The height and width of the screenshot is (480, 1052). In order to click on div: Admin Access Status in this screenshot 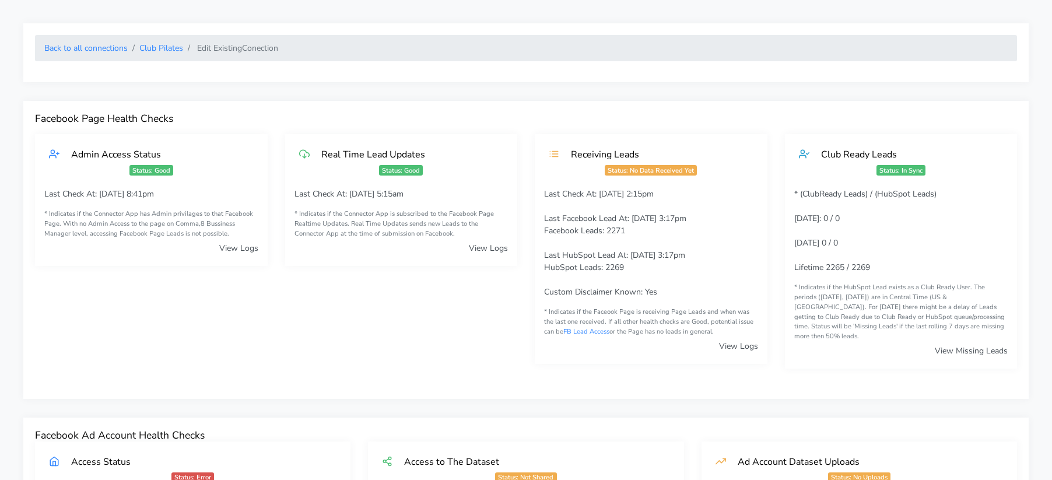, I will do `click(156, 154)`.